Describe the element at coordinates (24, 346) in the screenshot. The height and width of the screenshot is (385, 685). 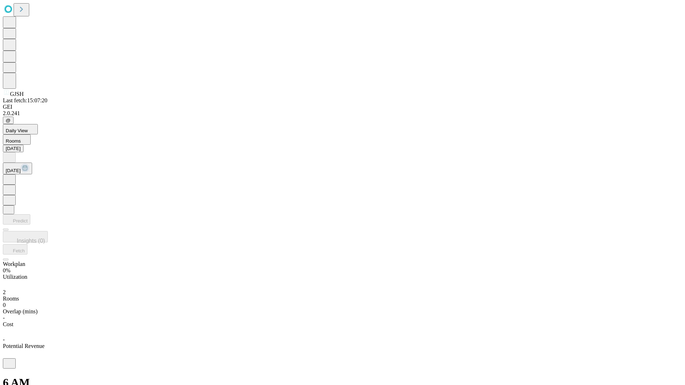
I see `span: Potential Revenue` at that location.